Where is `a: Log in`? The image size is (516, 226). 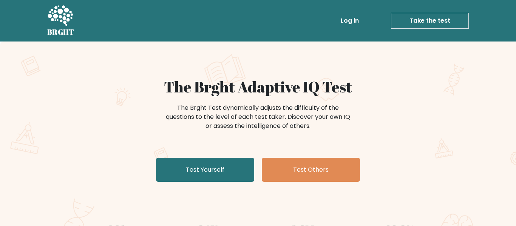 a: Log in is located at coordinates (350, 21).